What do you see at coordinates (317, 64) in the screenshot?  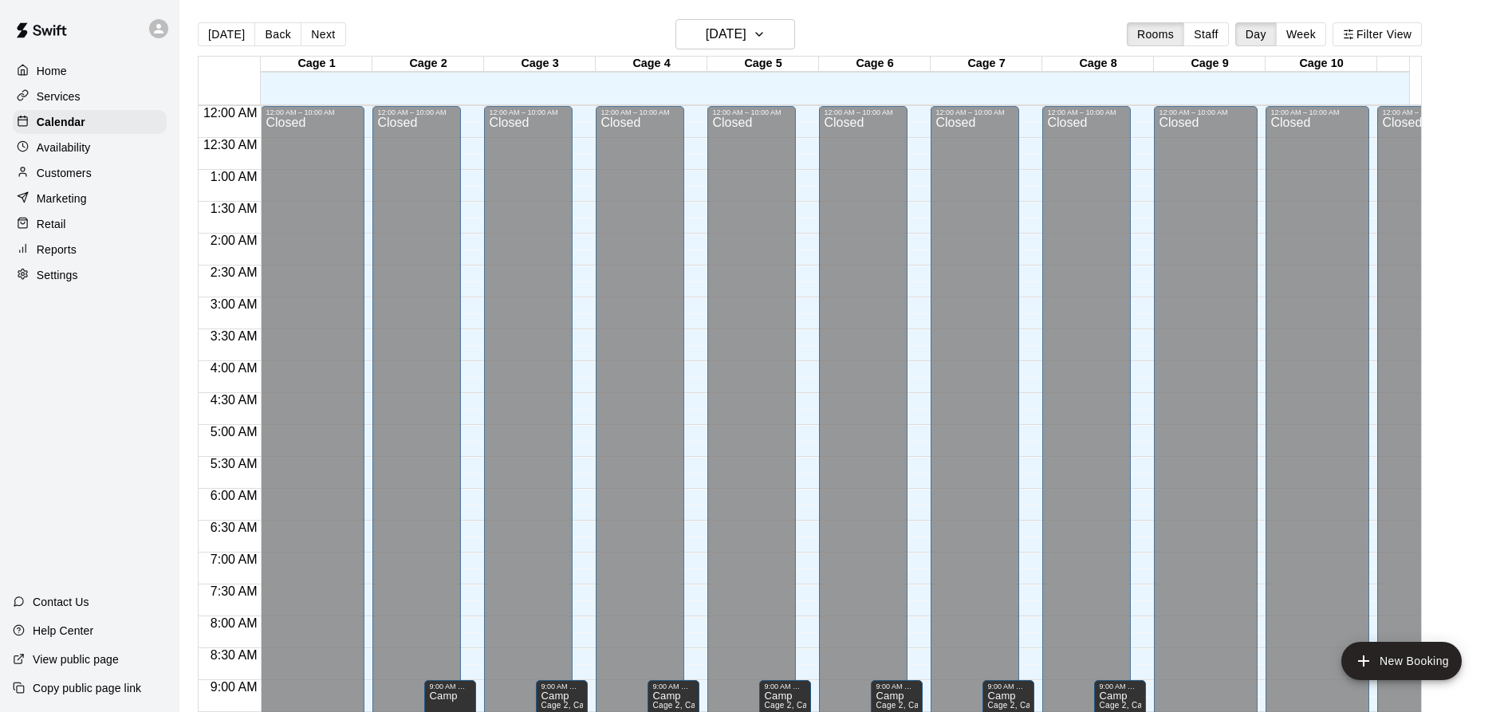 I see `div: Cage 1` at bounding box center [317, 64].